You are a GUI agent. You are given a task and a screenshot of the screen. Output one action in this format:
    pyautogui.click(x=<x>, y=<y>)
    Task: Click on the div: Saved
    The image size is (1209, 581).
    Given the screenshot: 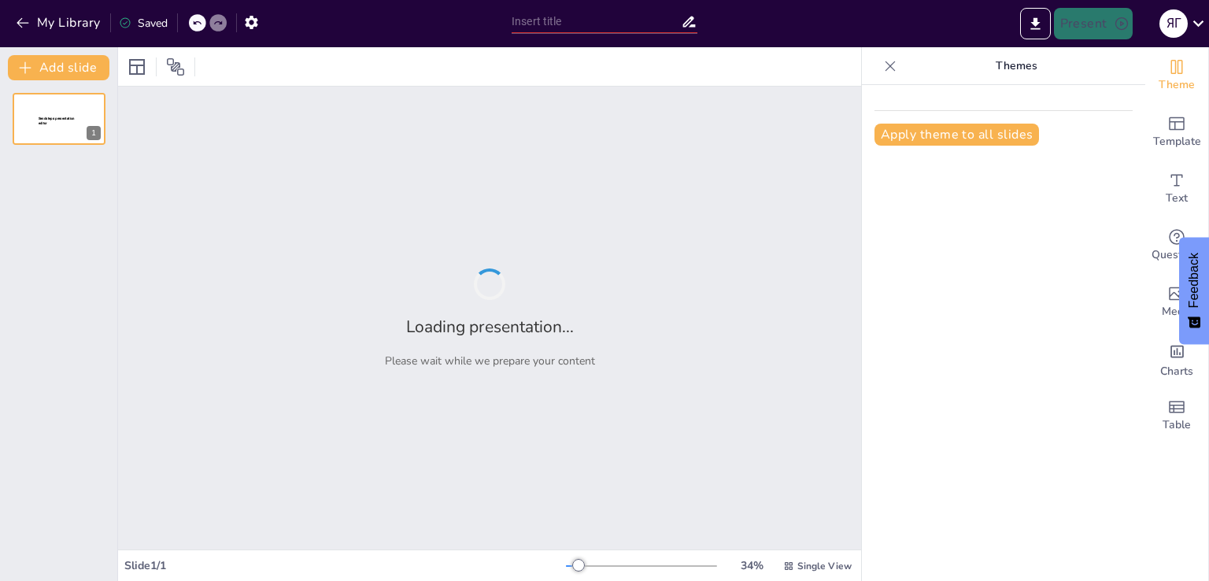 What is the action you would take?
    pyautogui.click(x=143, y=23)
    